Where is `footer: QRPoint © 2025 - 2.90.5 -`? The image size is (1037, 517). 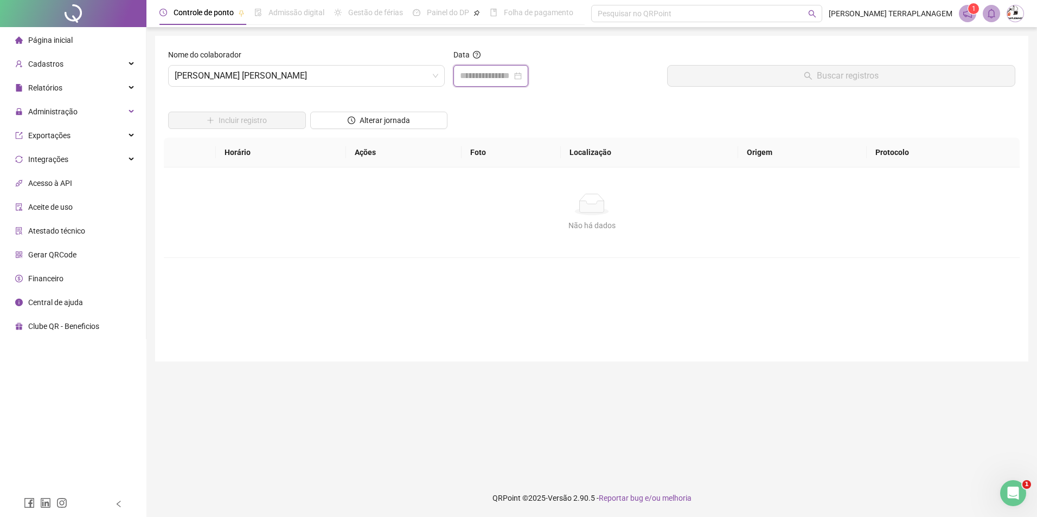
footer: QRPoint © 2025 - 2.90.5 - is located at coordinates (592, 498).